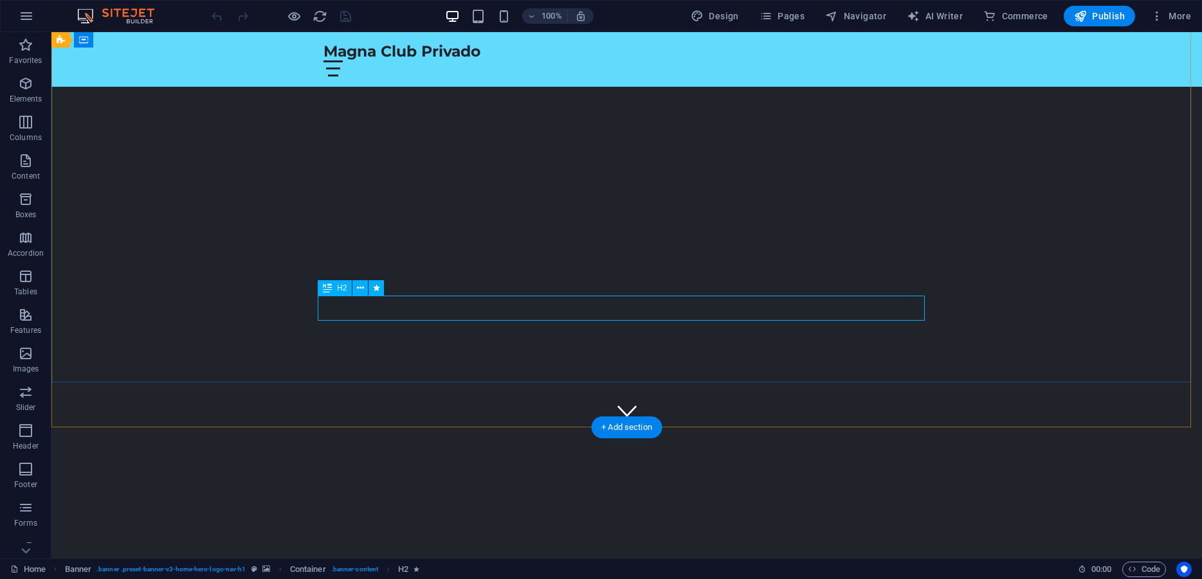 The image size is (1202, 579). What do you see at coordinates (26, 99) in the screenshot?
I see `p: Elements` at bounding box center [26, 99].